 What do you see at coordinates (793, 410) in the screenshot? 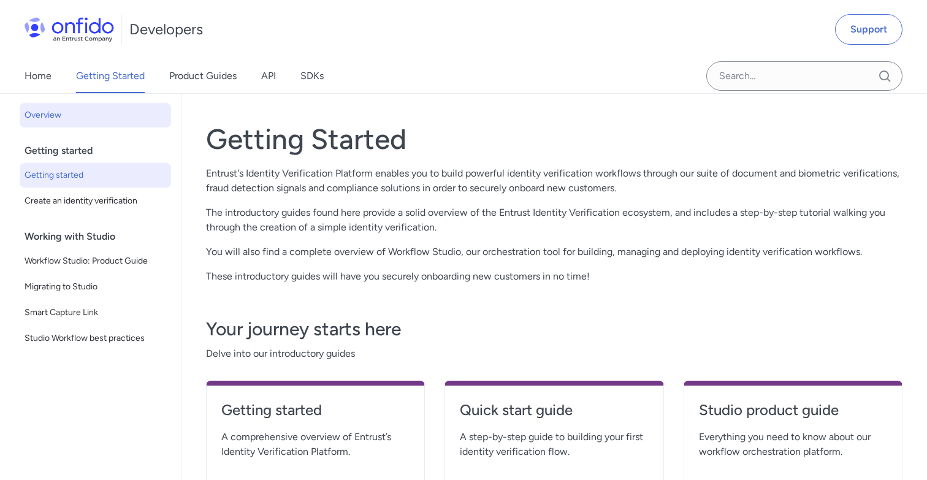
I see `h4: Studio product guide` at bounding box center [793, 410].